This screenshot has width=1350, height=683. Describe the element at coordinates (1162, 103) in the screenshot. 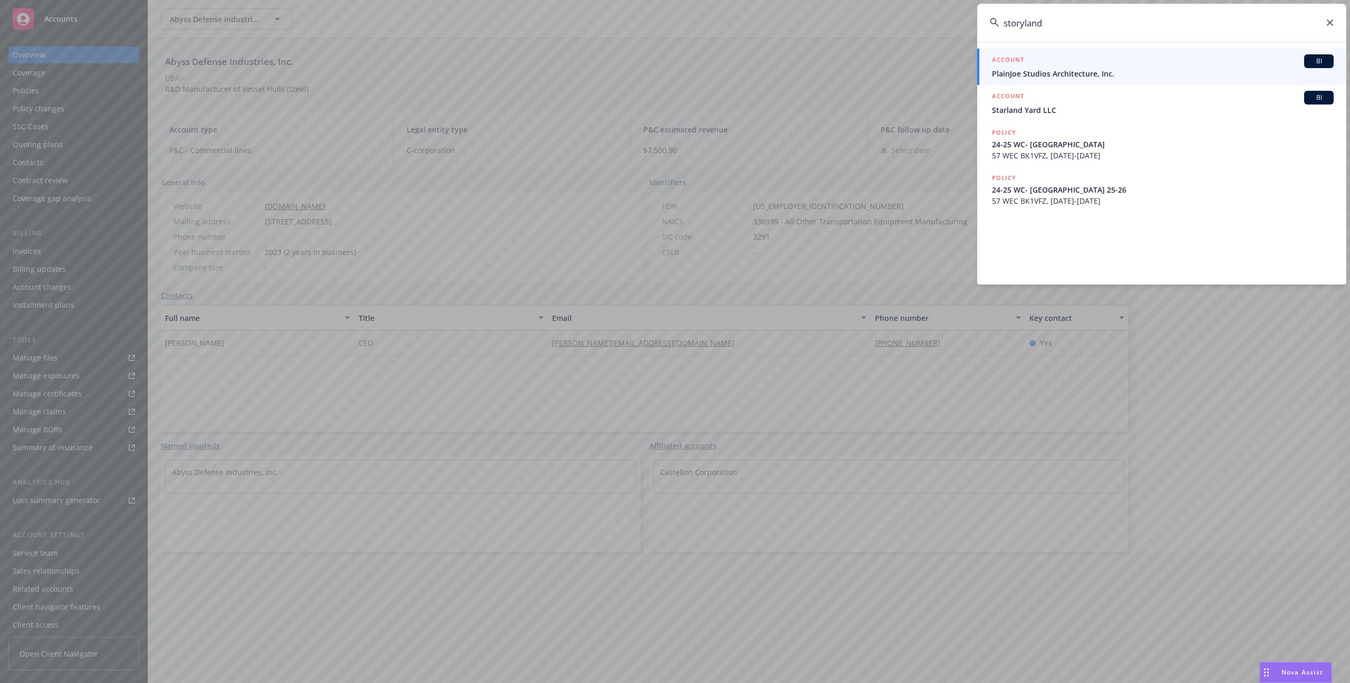

I see `a: ACCOUNTBIStarland Yard LLC` at that location.